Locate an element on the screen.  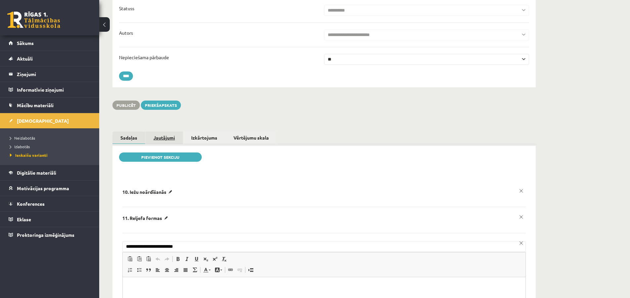
body: Bagātinātā teksta redaktors, wiswyg-editor-55439 is located at coordinates (201, 10).